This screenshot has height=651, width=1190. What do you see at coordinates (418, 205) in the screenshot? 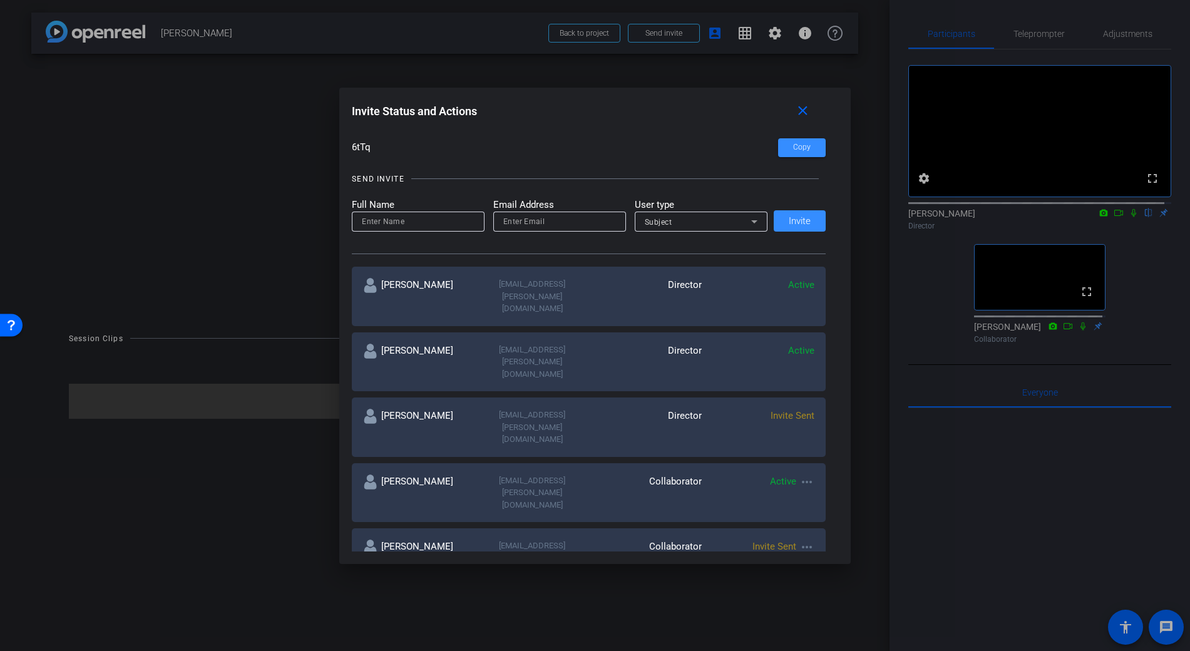
I see `mat-label: Full Name` at bounding box center [418, 205].